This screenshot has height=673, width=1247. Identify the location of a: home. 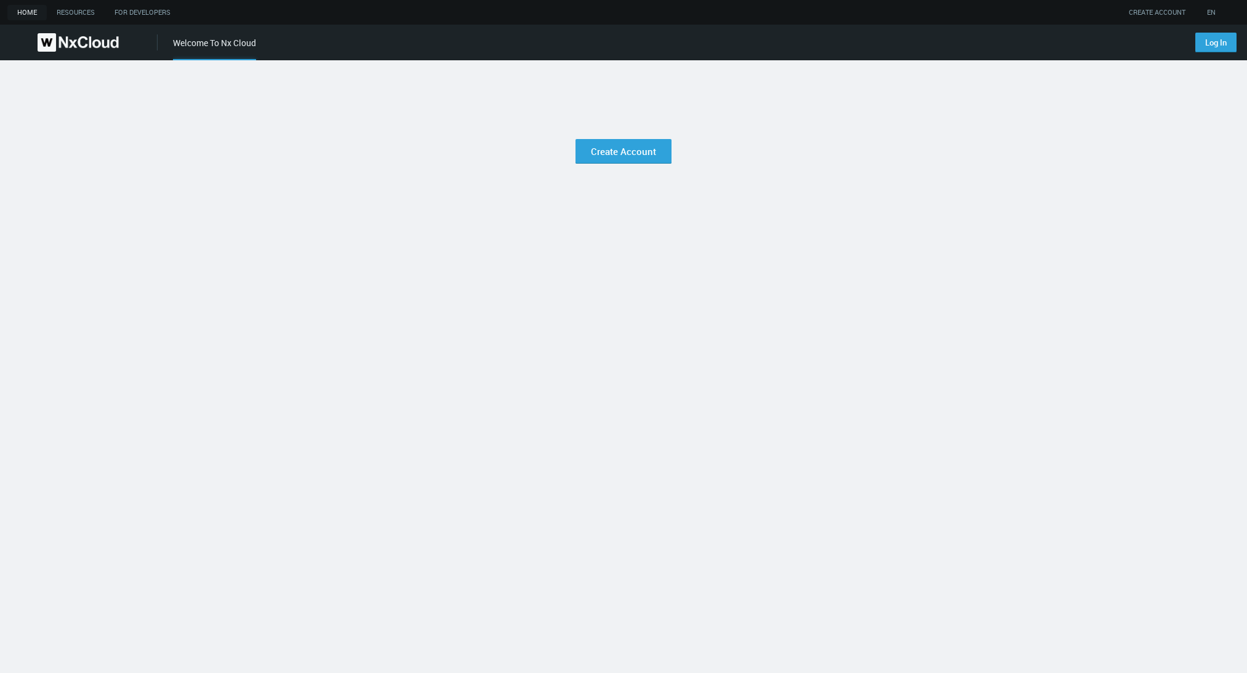
(27, 12).